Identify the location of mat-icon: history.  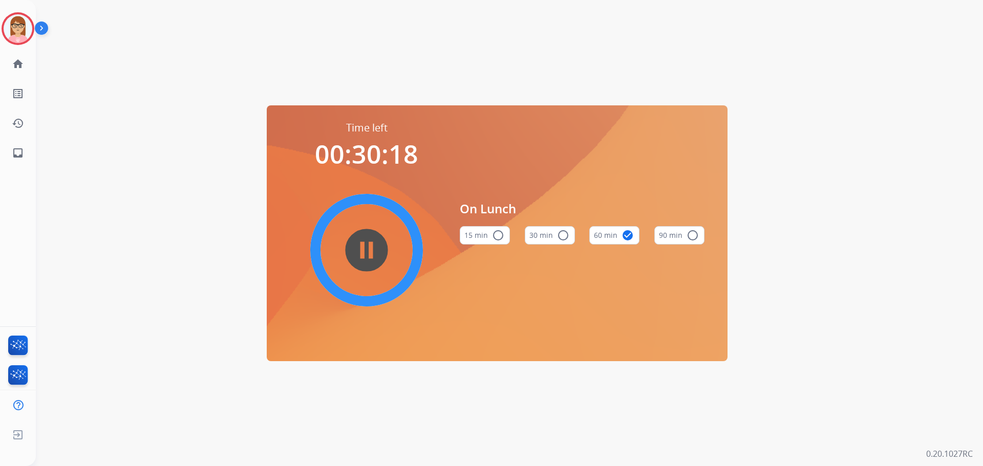
(18, 123).